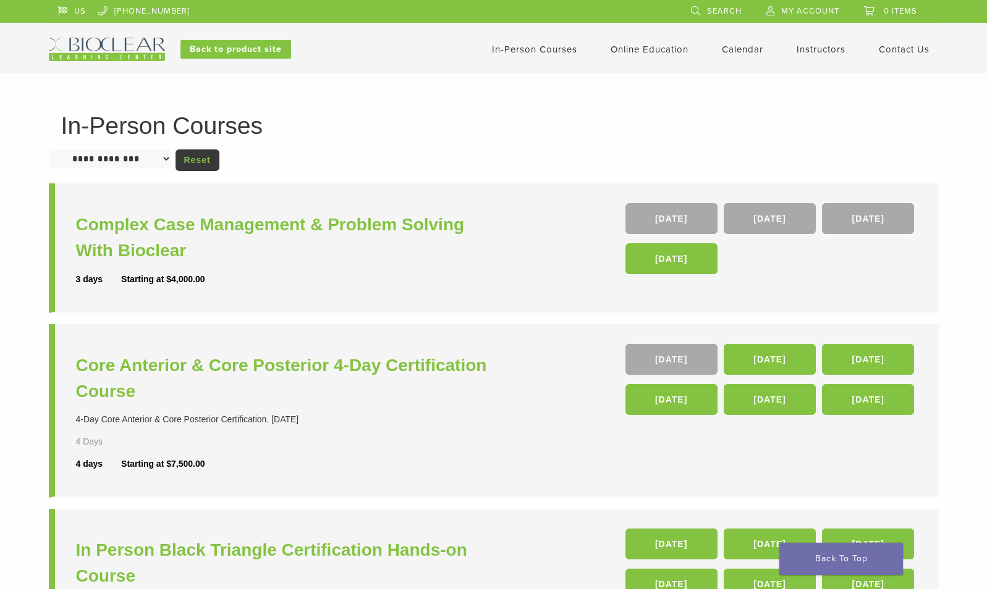 The height and width of the screenshot is (589, 987). Describe the element at coordinates (810, 11) in the screenshot. I see `span: My Account` at that location.